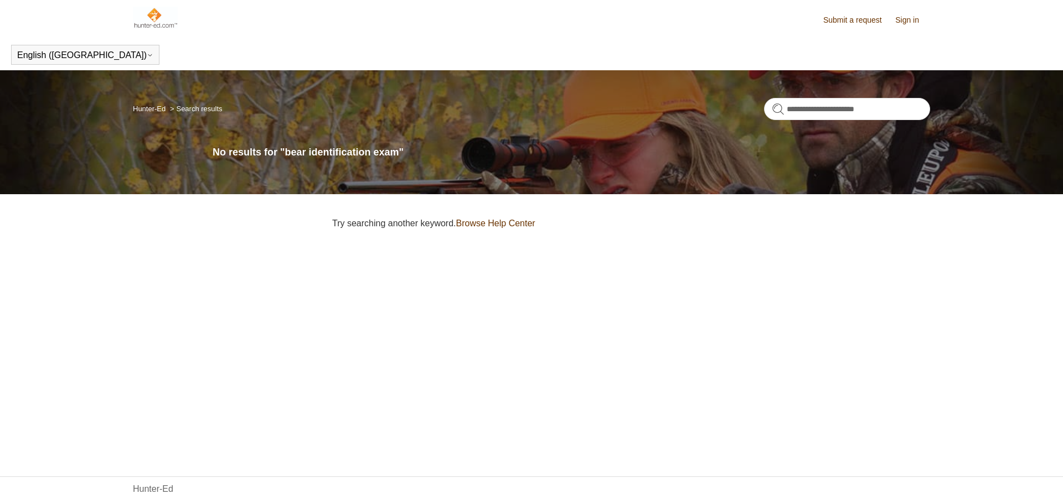 The image size is (1063, 504). What do you see at coordinates (858, 20) in the screenshot?
I see `a: Submit a request` at bounding box center [858, 20].